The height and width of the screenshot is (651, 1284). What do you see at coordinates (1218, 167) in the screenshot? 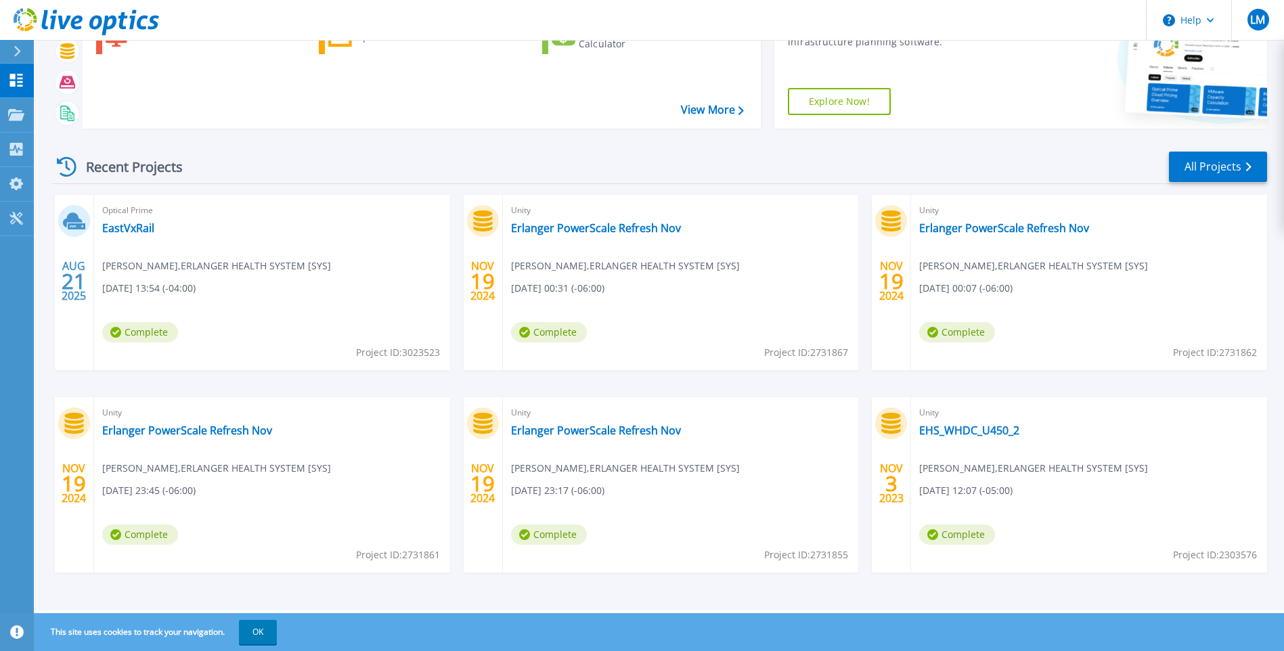
I see `a: All Projects` at bounding box center [1218, 167].